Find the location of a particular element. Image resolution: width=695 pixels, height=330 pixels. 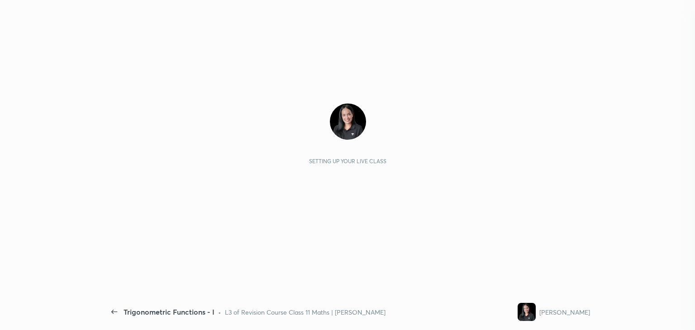

div: Trigonometric Functions - I is located at coordinates (169, 312).